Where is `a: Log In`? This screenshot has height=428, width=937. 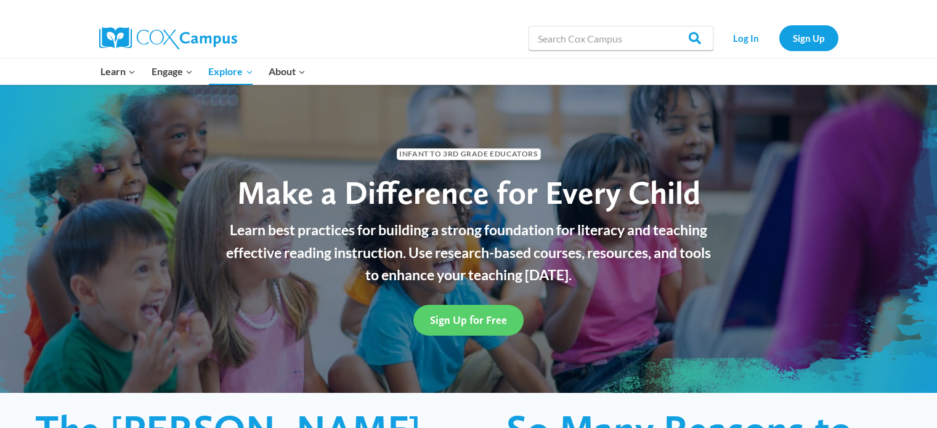 a: Log In is located at coordinates (746, 38).